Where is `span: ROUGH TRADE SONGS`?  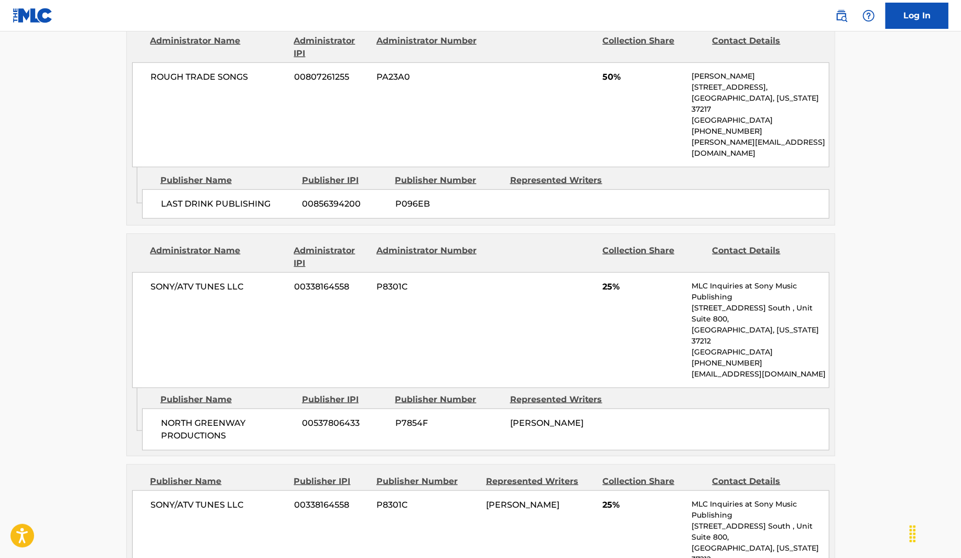 span: ROUGH TRADE SONGS is located at coordinates (219, 77).